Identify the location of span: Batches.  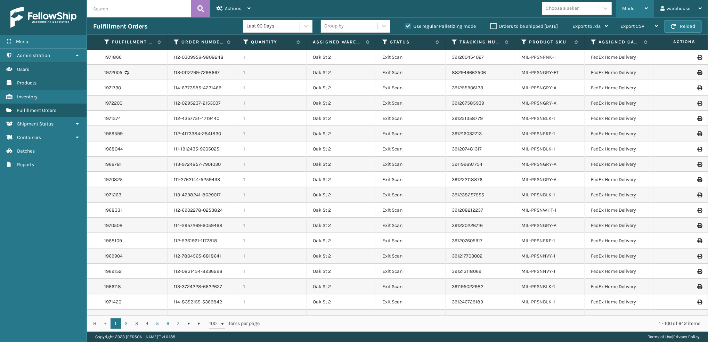
(26, 151).